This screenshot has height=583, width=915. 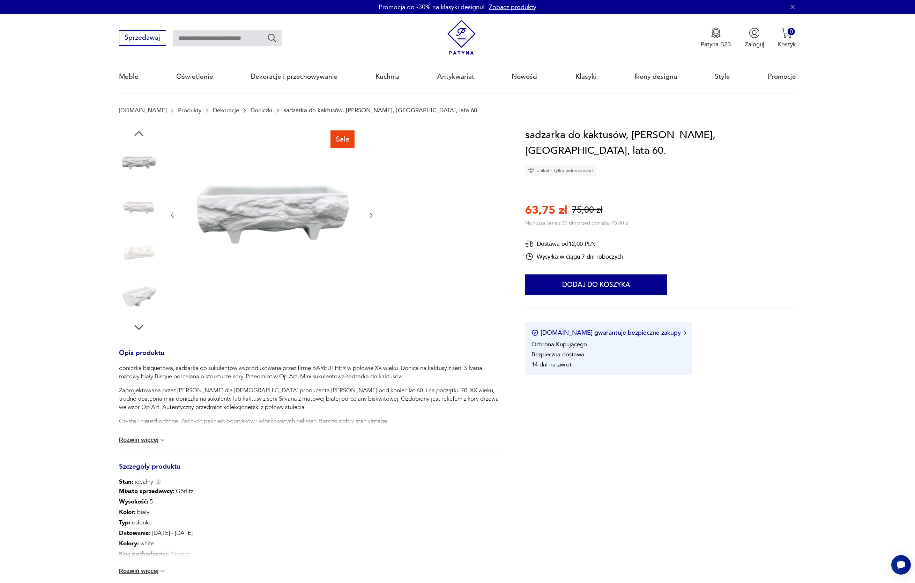 What do you see at coordinates (194, 502) in the screenshot?
I see `p: 5` at bounding box center [194, 502].